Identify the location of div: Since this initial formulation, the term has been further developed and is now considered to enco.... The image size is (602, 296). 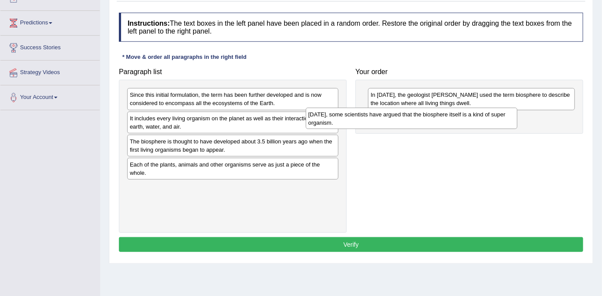
(232, 99).